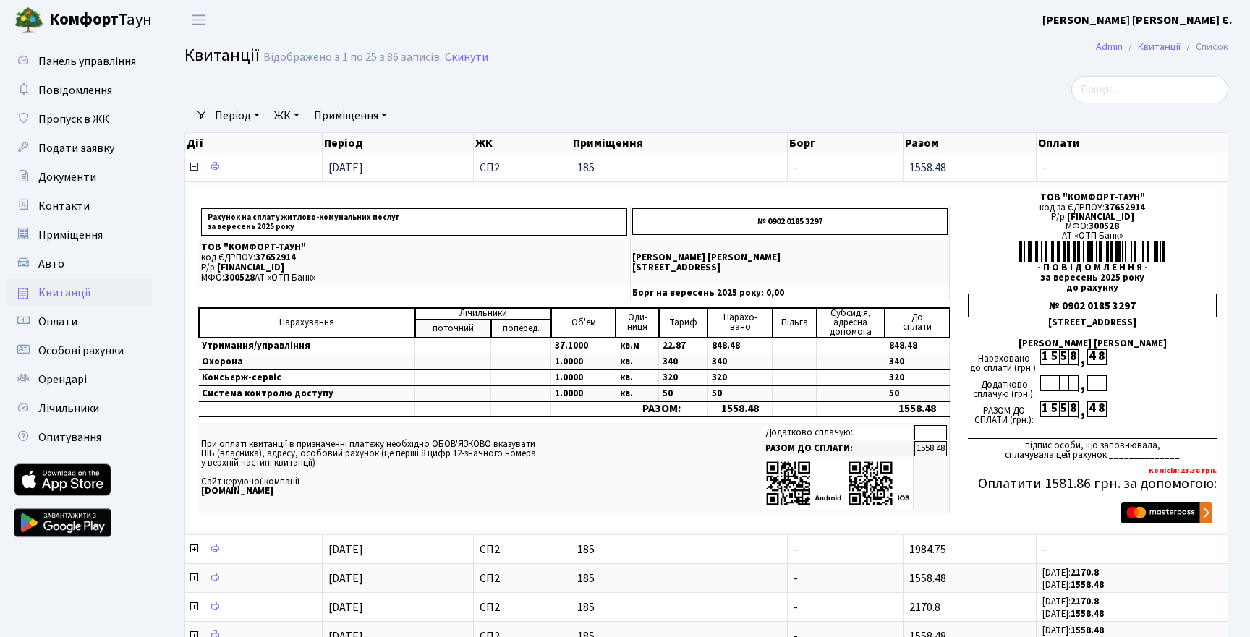 Image resolution: width=1250 pixels, height=637 pixels. I want to click on a: Орендарі, so click(80, 380).